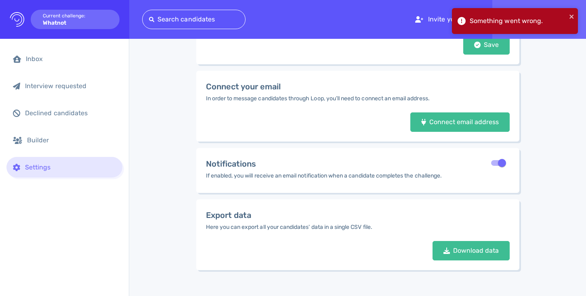 Image resolution: width=586 pixels, height=296 pixels. I want to click on div: Here you can export all your candidates' data in a single CSV file., so click(289, 227).